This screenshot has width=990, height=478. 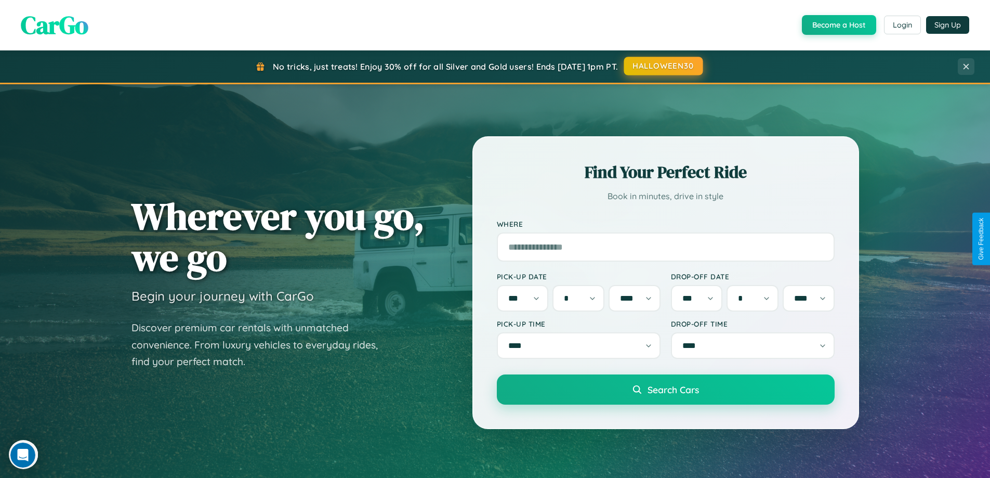 What do you see at coordinates (55, 25) in the screenshot?
I see `span: CarGo` at bounding box center [55, 25].